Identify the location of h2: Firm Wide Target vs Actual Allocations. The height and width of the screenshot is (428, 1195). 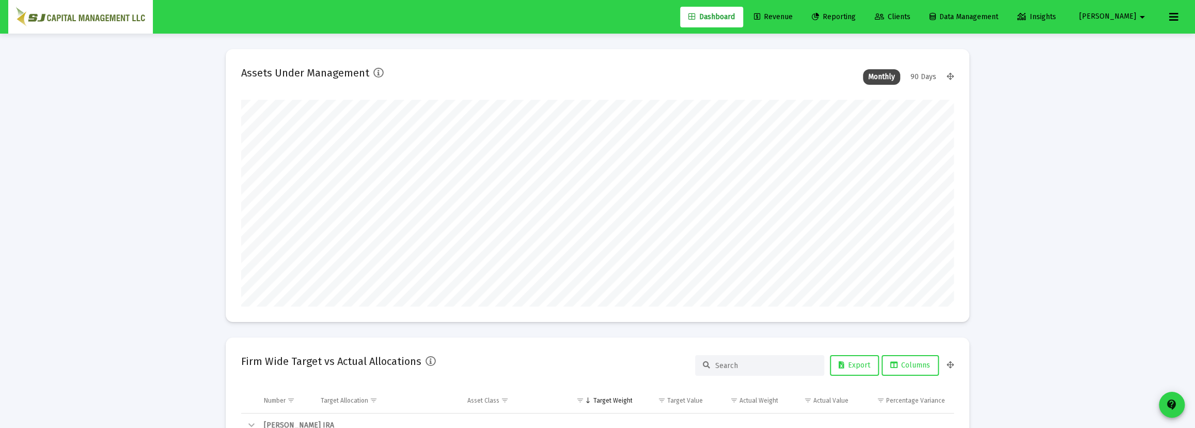
(331, 361).